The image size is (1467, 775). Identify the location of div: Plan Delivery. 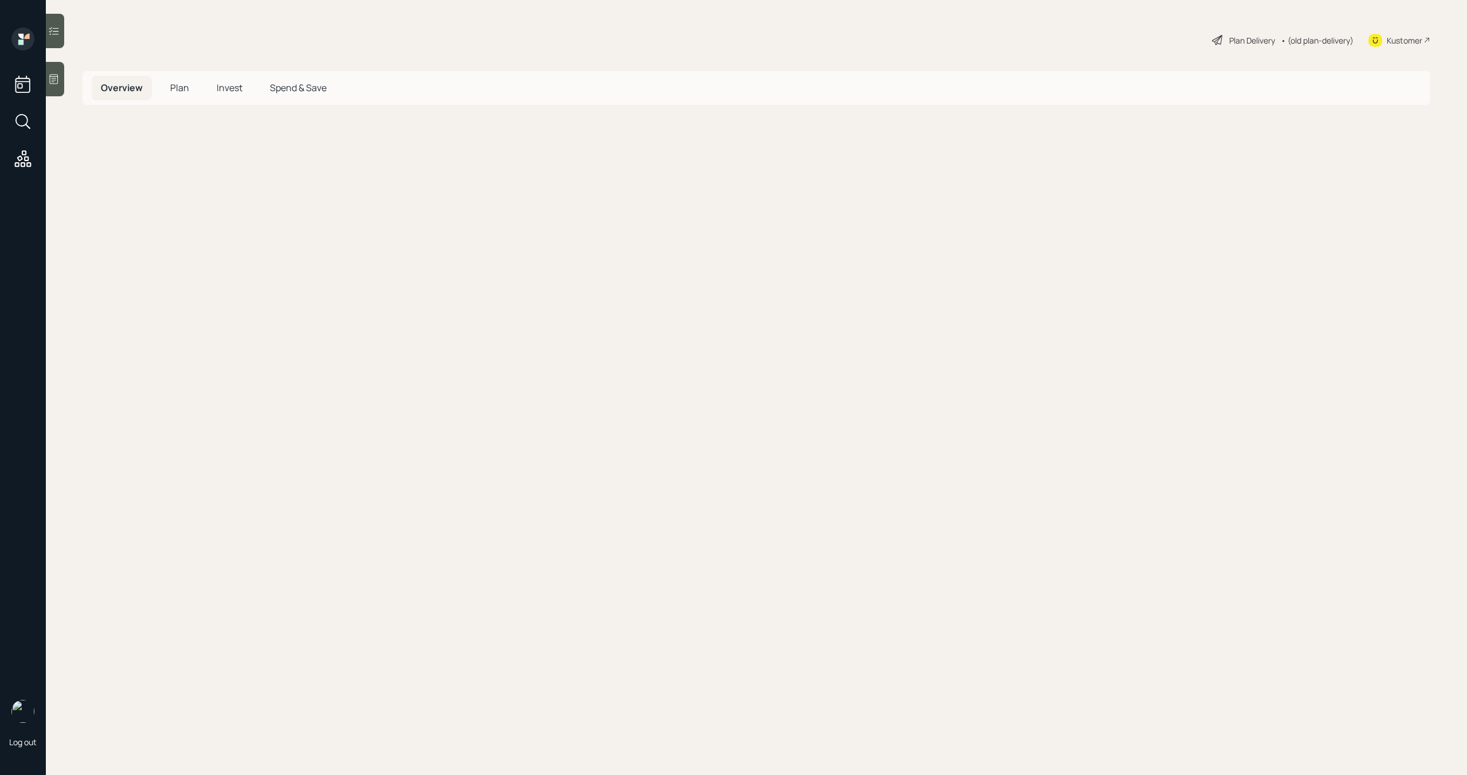
(1252, 40).